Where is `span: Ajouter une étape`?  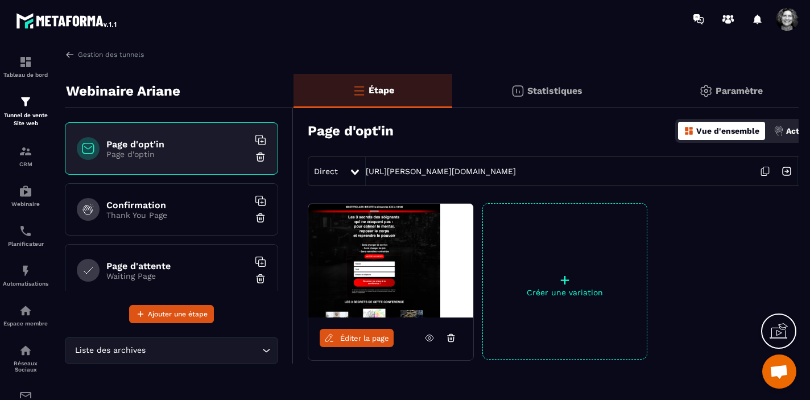 span: Ajouter une étape is located at coordinates (178, 314).